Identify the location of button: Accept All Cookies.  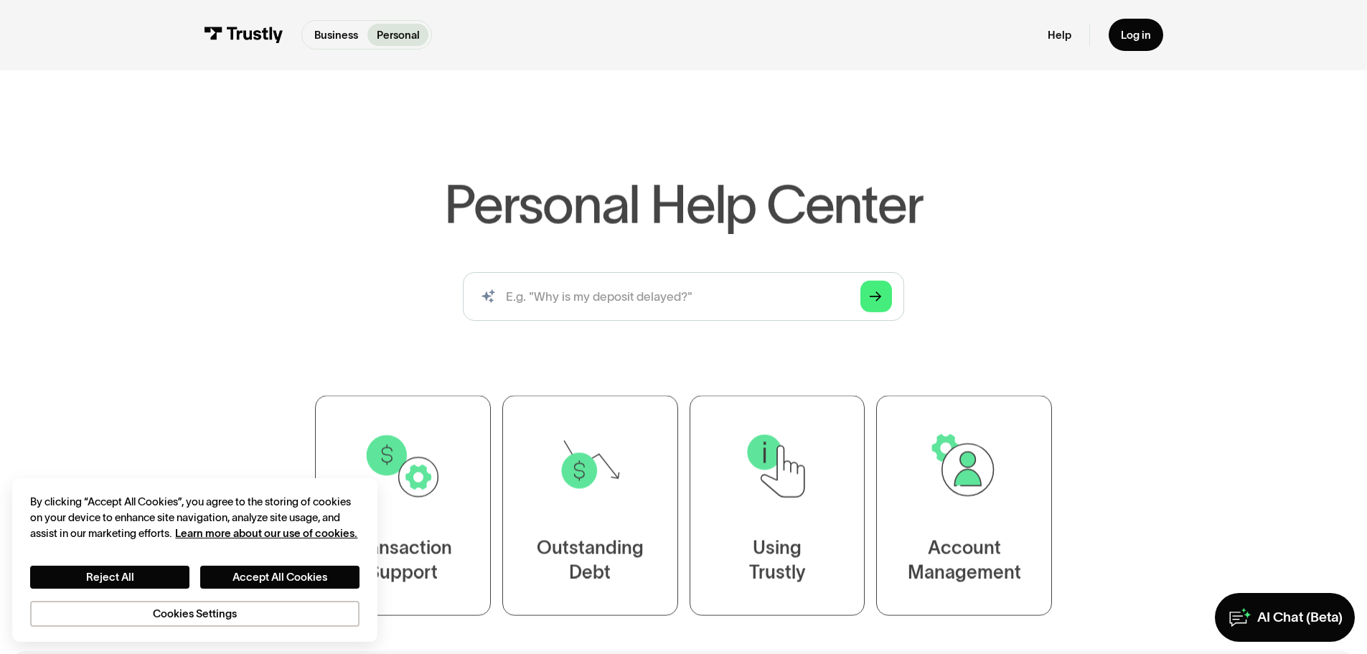
(280, 577).